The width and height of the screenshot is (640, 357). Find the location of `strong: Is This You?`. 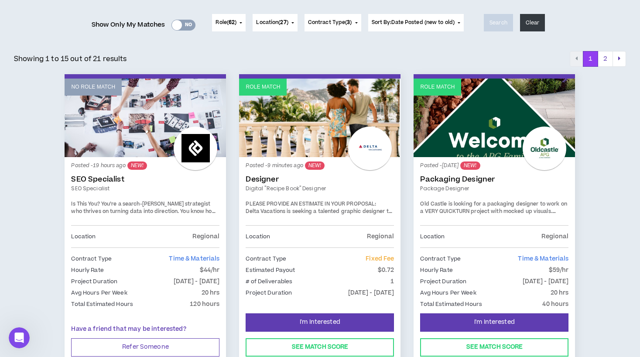

strong: Is This You? is located at coordinates (85, 204).